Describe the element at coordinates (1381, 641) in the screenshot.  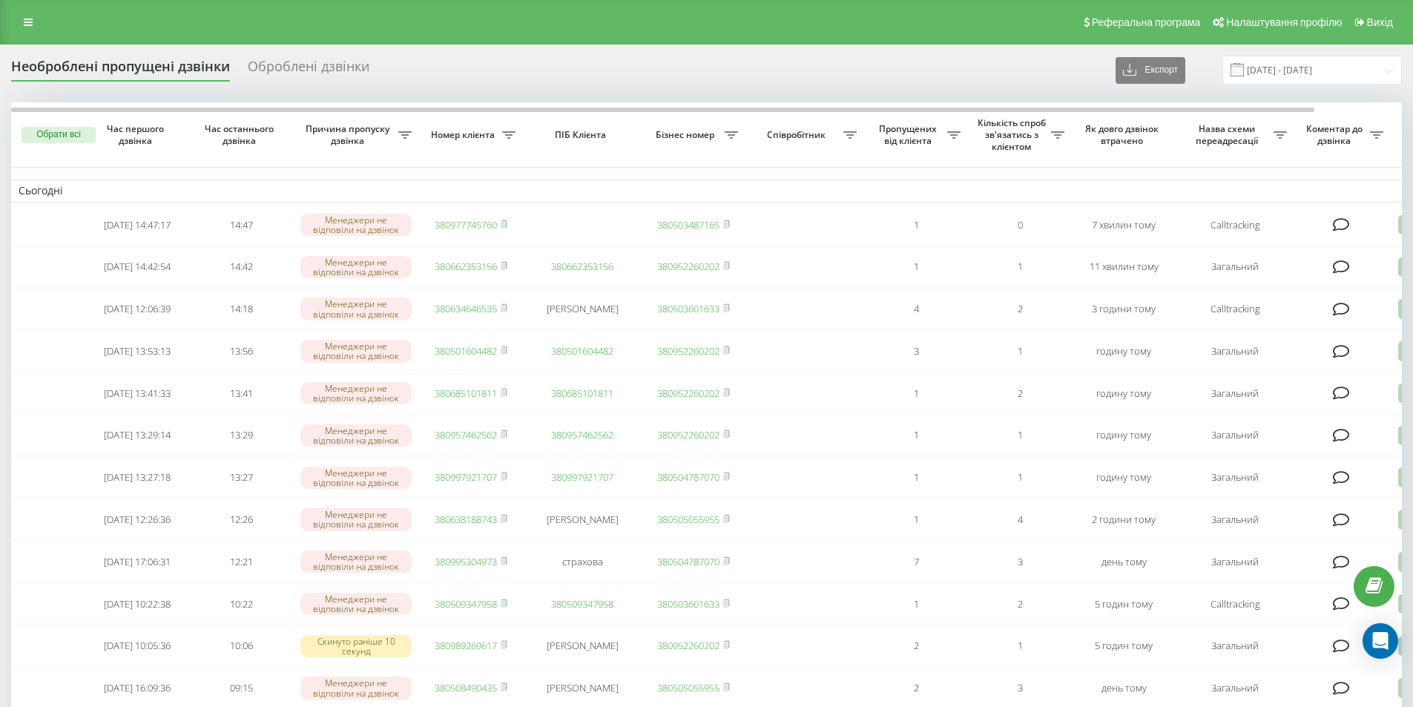
I see `div: Open Intercom Messenger` at that location.